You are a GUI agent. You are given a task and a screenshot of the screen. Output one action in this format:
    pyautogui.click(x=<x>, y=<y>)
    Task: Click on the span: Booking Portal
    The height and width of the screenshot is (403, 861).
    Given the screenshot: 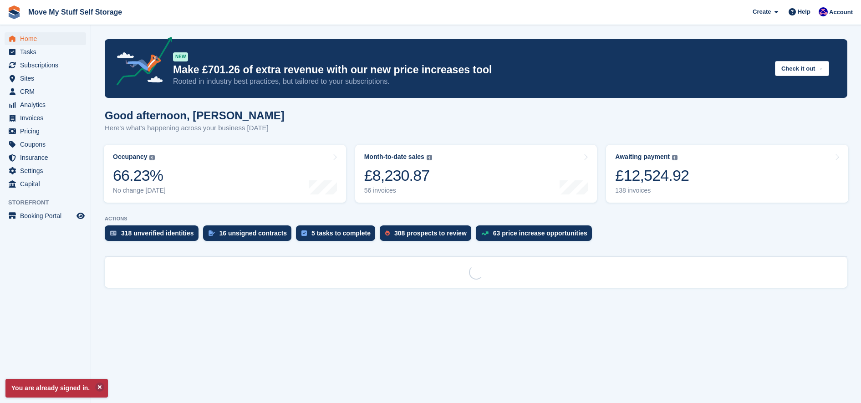 What is the action you would take?
    pyautogui.click(x=47, y=216)
    